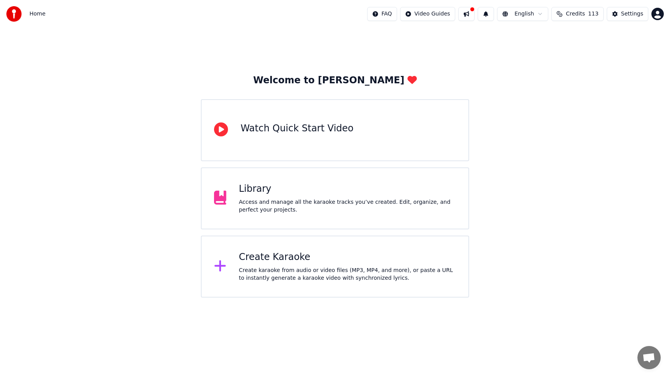 This screenshot has width=670, height=377. I want to click on div: Settings, so click(632, 14).